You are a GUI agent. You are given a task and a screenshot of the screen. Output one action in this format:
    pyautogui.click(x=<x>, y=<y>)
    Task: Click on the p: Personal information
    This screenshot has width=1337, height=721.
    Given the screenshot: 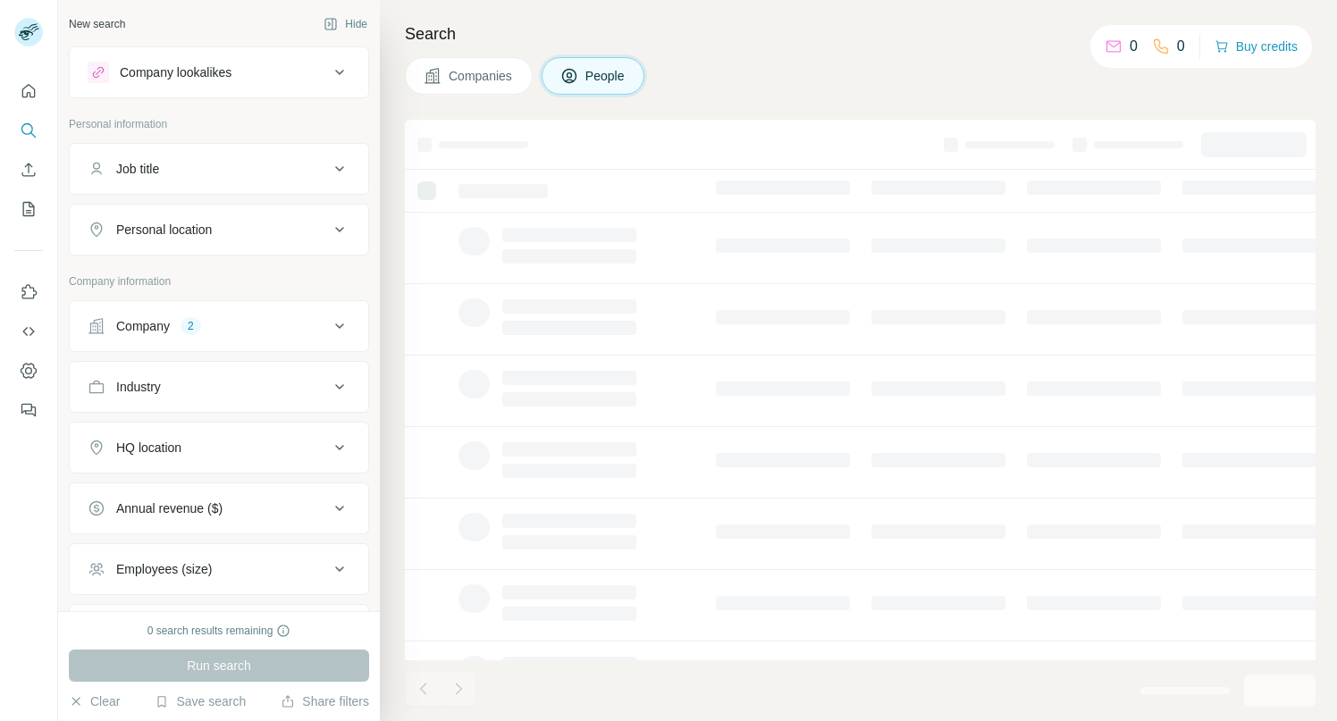 What is the action you would take?
    pyautogui.click(x=219, y=124)
    